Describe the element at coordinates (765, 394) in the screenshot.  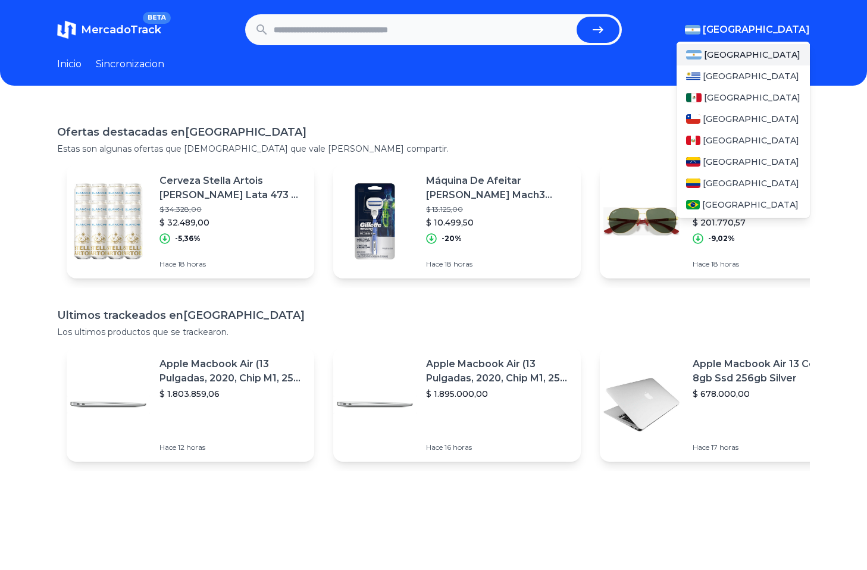
I see `p: $ 678.000,00` at that location.